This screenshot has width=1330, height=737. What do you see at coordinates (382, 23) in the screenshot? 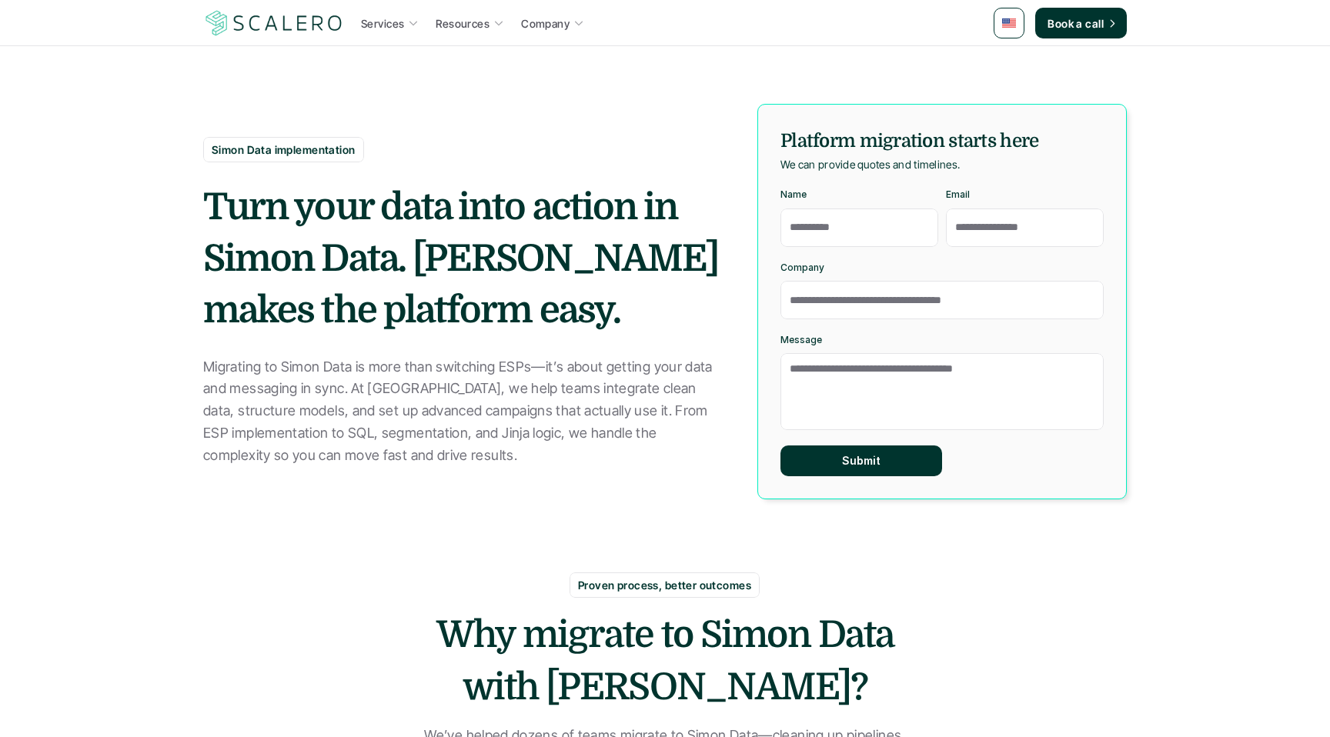
I see `p: Services` at bounding box center [382, 23].